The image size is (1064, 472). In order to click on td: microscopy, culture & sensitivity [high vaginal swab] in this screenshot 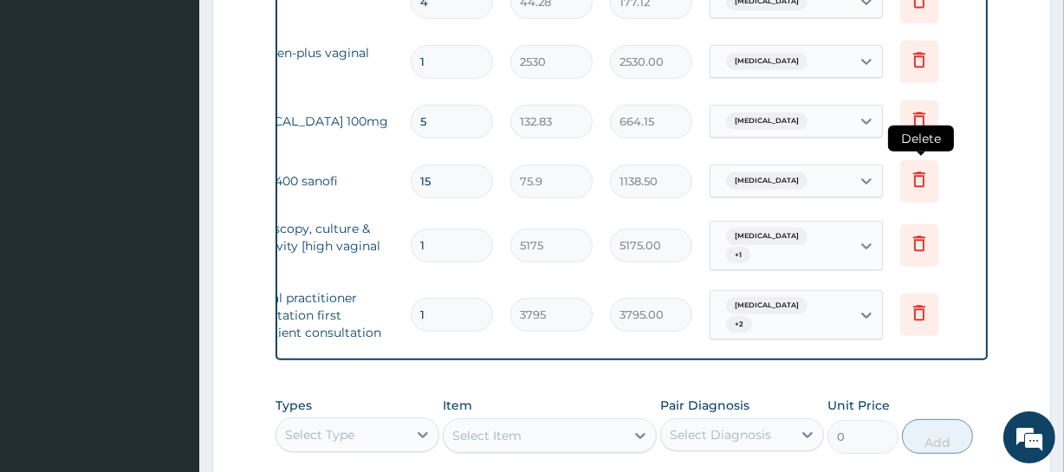, I will do `click(315, 246)`.